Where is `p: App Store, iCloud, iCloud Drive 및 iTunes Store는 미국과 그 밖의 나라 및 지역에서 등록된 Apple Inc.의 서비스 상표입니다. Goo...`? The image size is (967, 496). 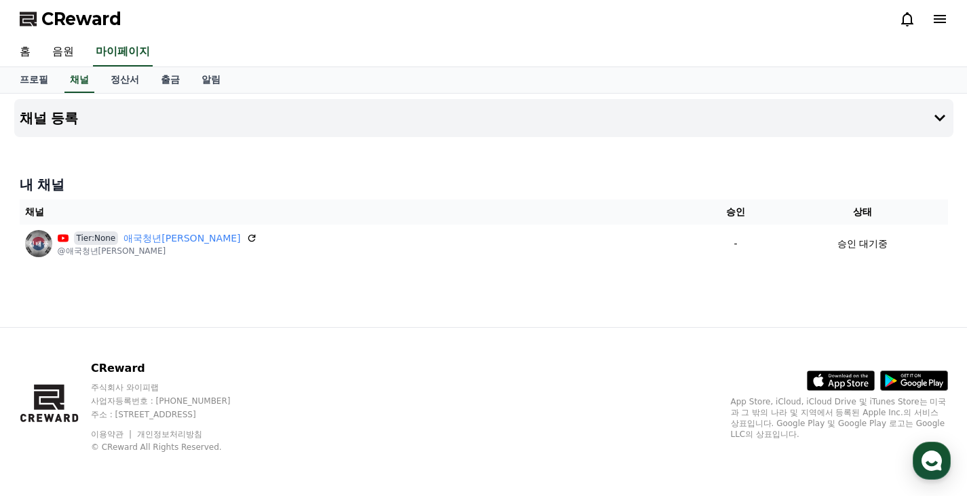
p: App Store, iCloud, iCloud Drive 및 iTunes Store는 미국과 그 밖의 나라 및 지역에서 등록된 Apple Inc.의 서비스 상표입니다. Goo... is located at coordinates (839, 418).